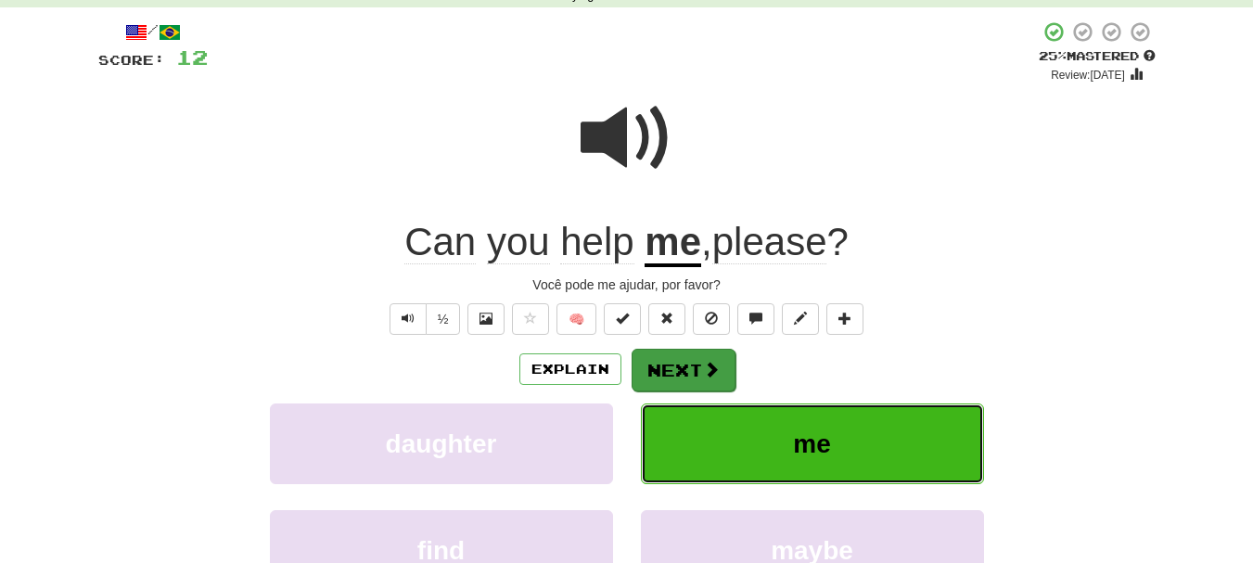  I want to click on div: Você pode me ajudar, por favor?, so click(627, 285).